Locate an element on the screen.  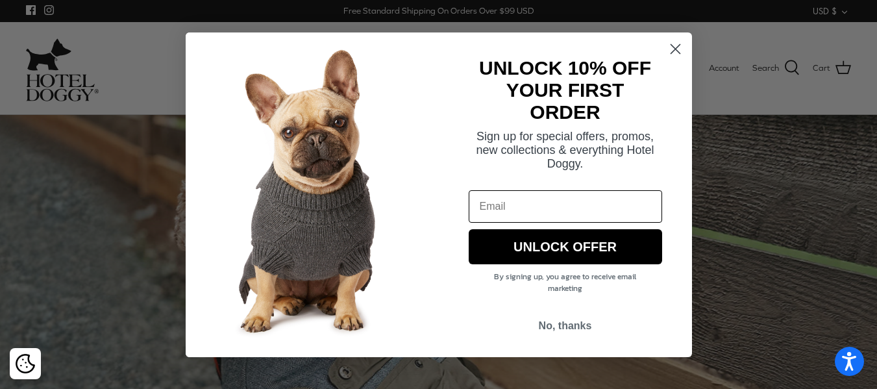
div: Cookie policy is located at coordinates (25, 364).